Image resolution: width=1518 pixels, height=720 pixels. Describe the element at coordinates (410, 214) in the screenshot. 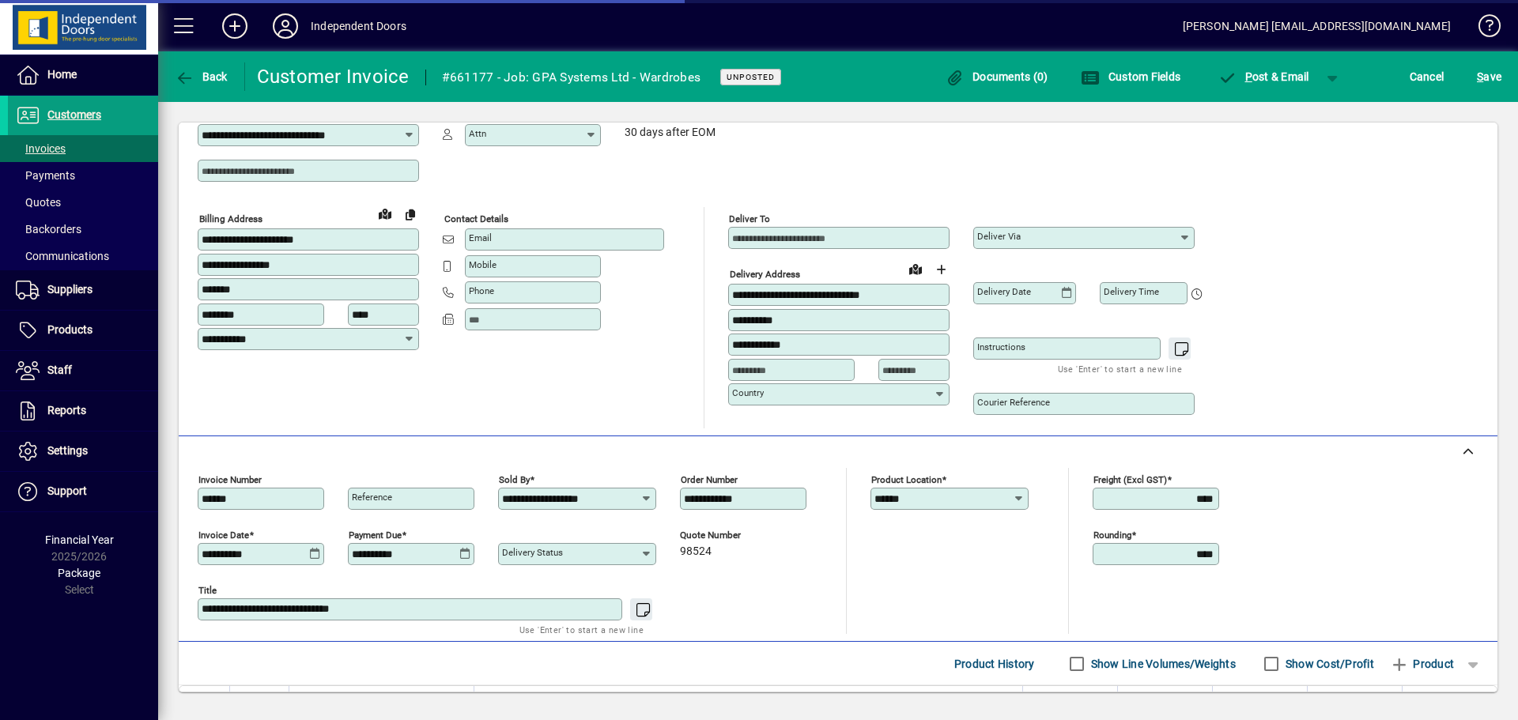

I see `button: Copy to Delivery address` at that location.